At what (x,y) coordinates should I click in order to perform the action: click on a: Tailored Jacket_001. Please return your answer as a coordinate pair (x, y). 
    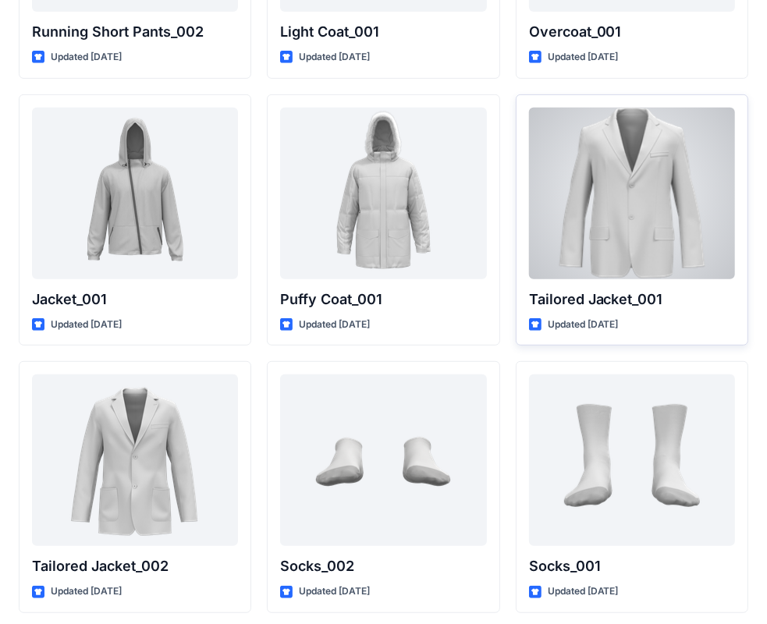
    Looking at the image, I should click on (632, 193).